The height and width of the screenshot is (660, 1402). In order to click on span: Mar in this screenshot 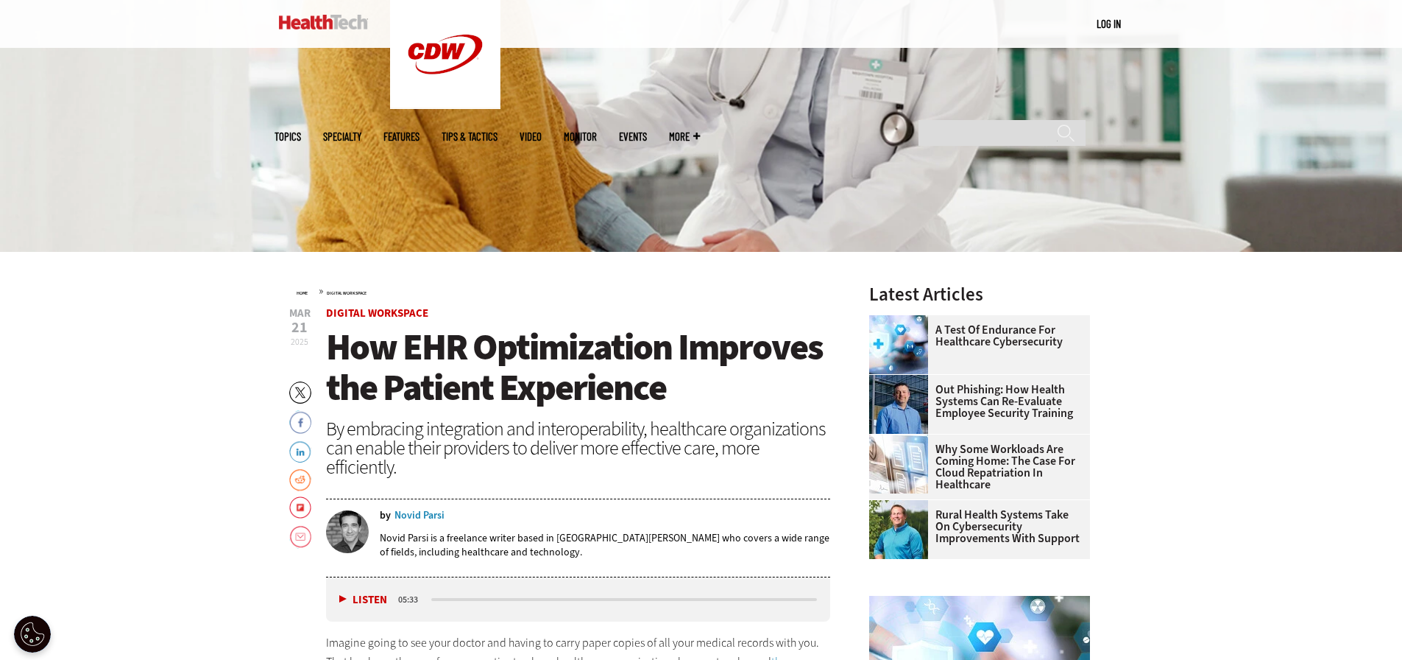, I will do `click(300, 313)`.